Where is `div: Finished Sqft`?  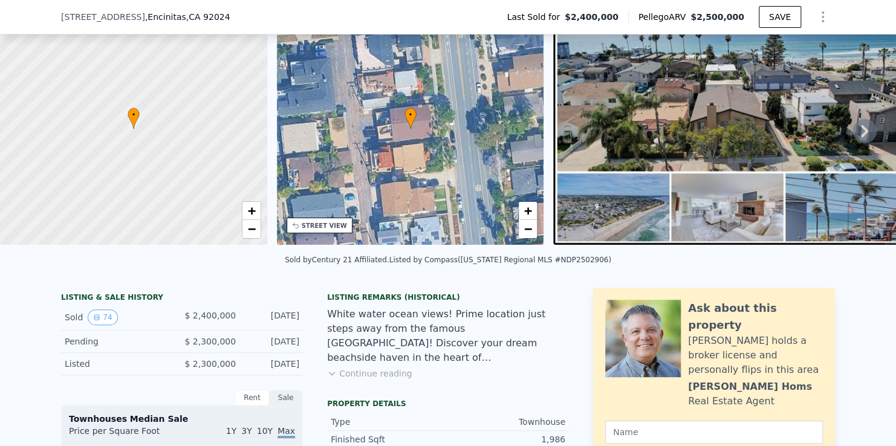 div: Finished Sqft is located at coordinates (389, 440).